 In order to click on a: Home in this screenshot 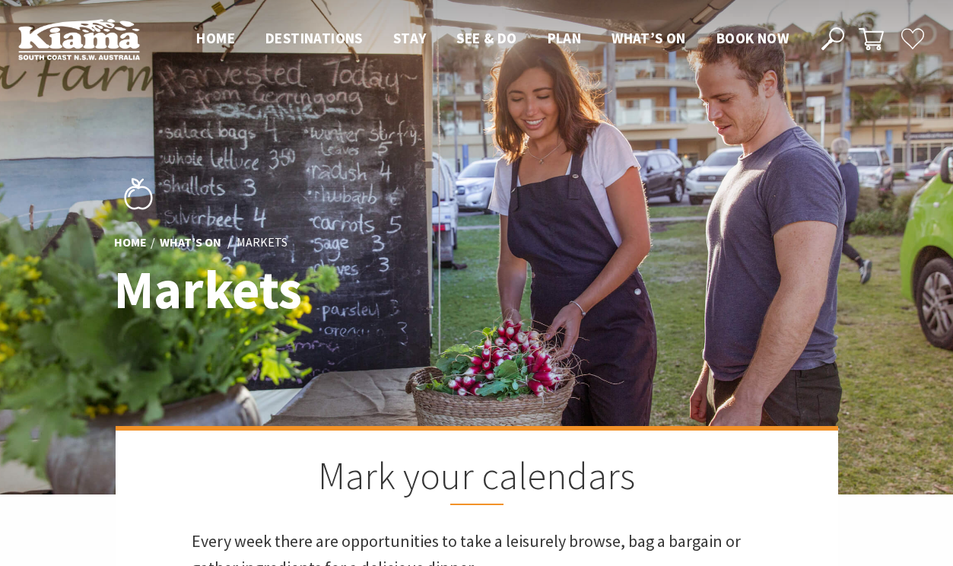, I will do `click(130, 243)`.